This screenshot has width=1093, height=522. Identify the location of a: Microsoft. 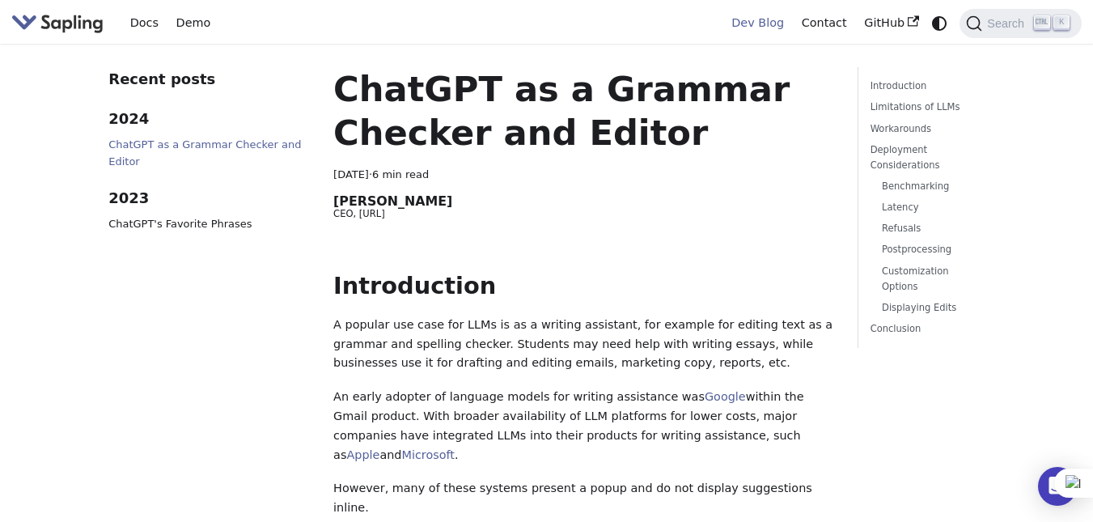
(428, 455).